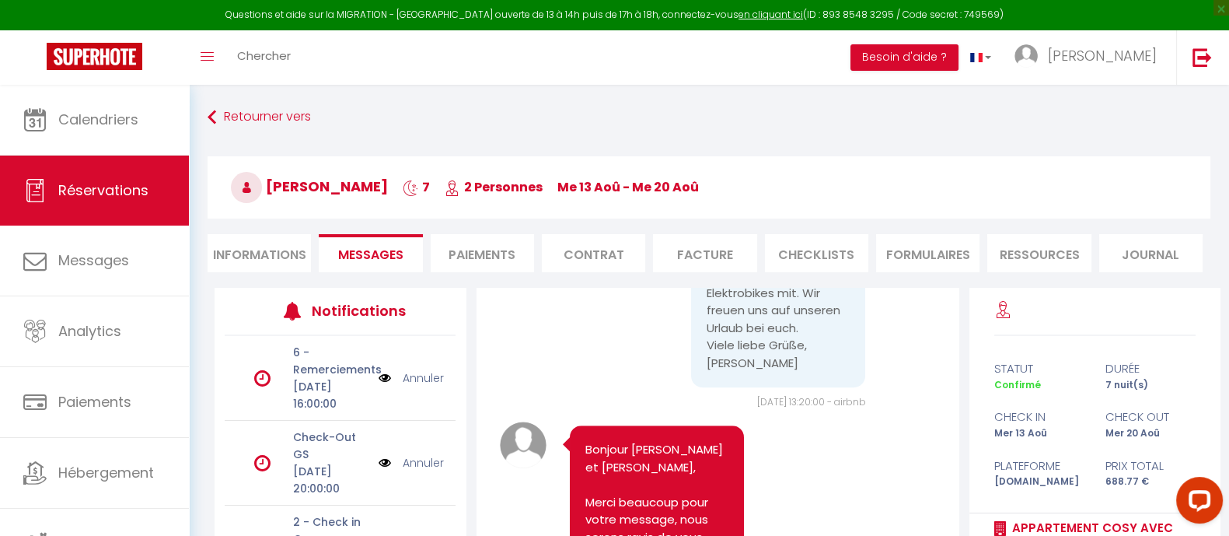  I want to click on div: Mer 13 Aoû, so click(1039, 433).